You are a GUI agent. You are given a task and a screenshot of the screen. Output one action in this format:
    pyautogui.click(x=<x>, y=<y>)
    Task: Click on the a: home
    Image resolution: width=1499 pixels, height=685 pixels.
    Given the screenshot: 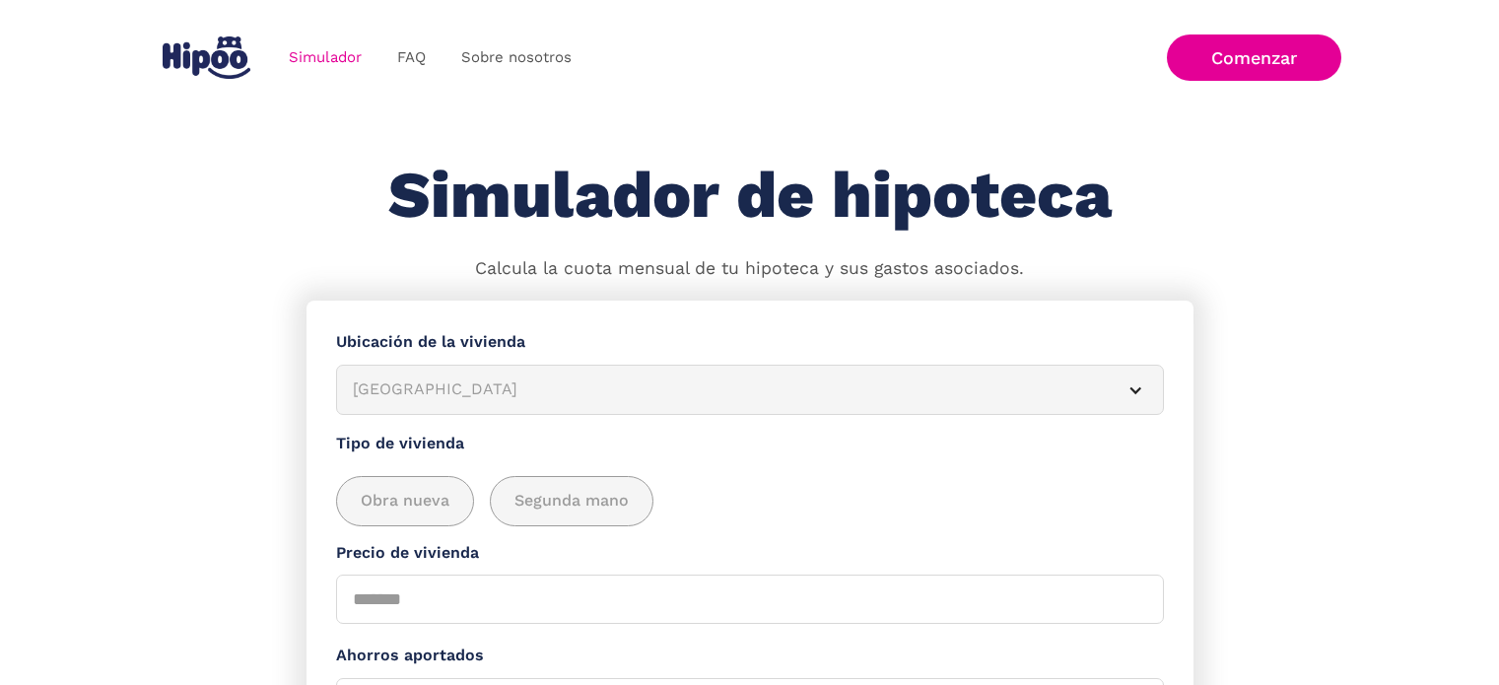 What is the action you would take?
    pyautogui.click(x=207, y=57)
    